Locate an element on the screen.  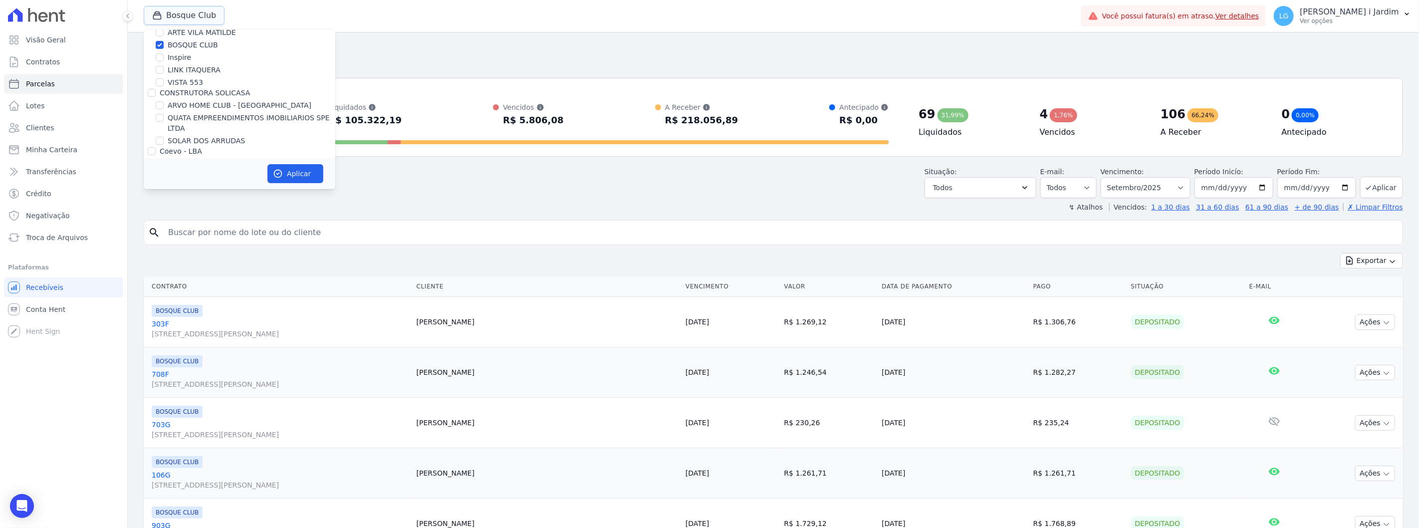
h4: Liquidados is located at coordinates (971, 132).